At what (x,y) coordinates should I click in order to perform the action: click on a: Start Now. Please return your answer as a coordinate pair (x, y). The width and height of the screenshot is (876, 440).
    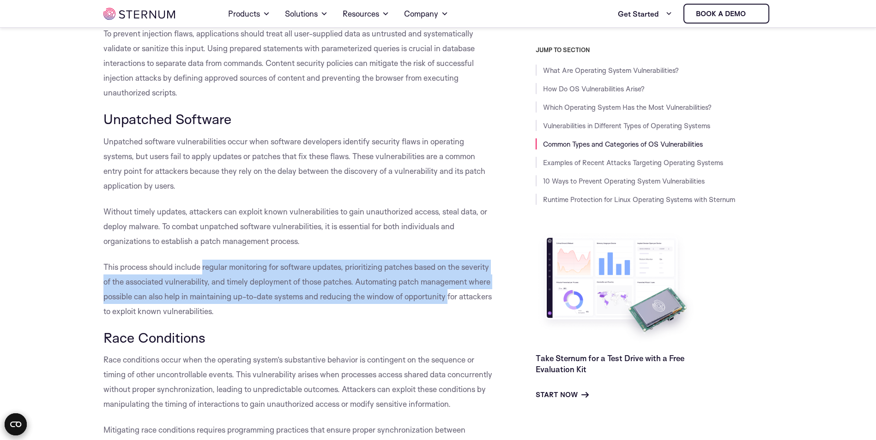
    Looking at the image, I should click on (562, 395).